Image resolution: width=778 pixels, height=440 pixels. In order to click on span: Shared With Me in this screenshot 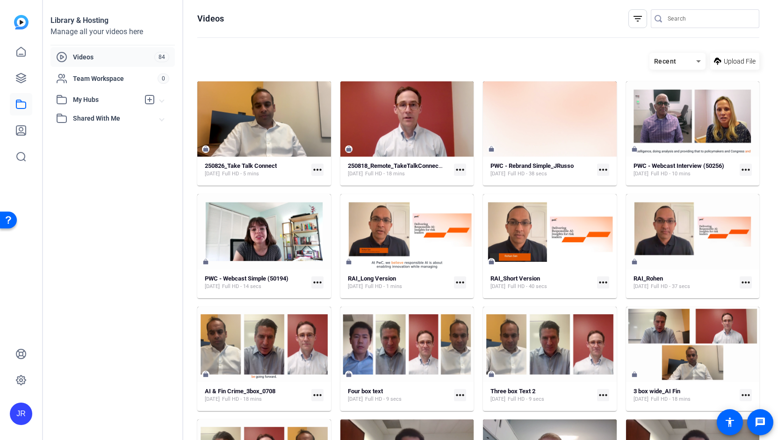, I will do `click(116, 118)`.